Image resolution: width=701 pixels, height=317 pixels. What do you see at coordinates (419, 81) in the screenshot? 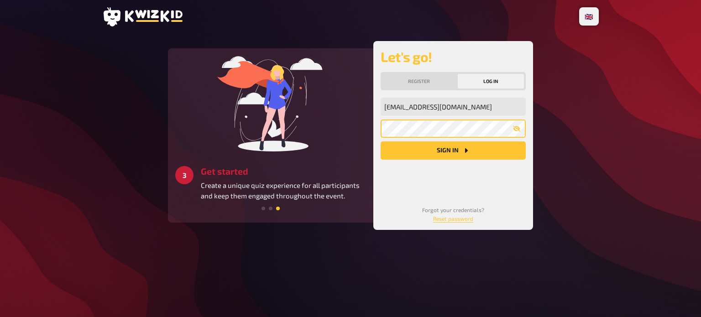
I see `a: Register` at bounding box center [419, 81].